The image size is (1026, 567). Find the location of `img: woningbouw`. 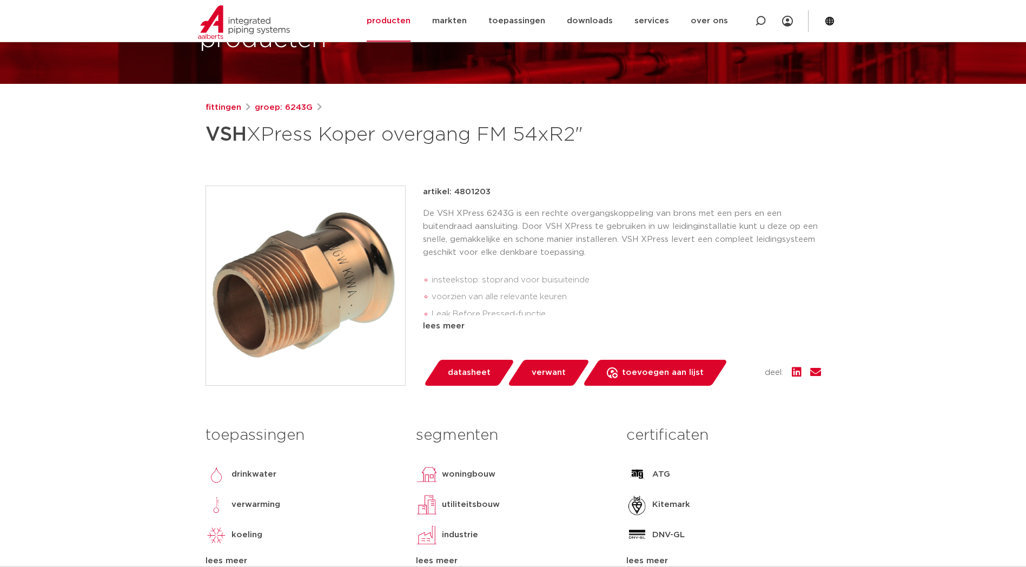

img: woningbouw is located at coordinates (427, 475).